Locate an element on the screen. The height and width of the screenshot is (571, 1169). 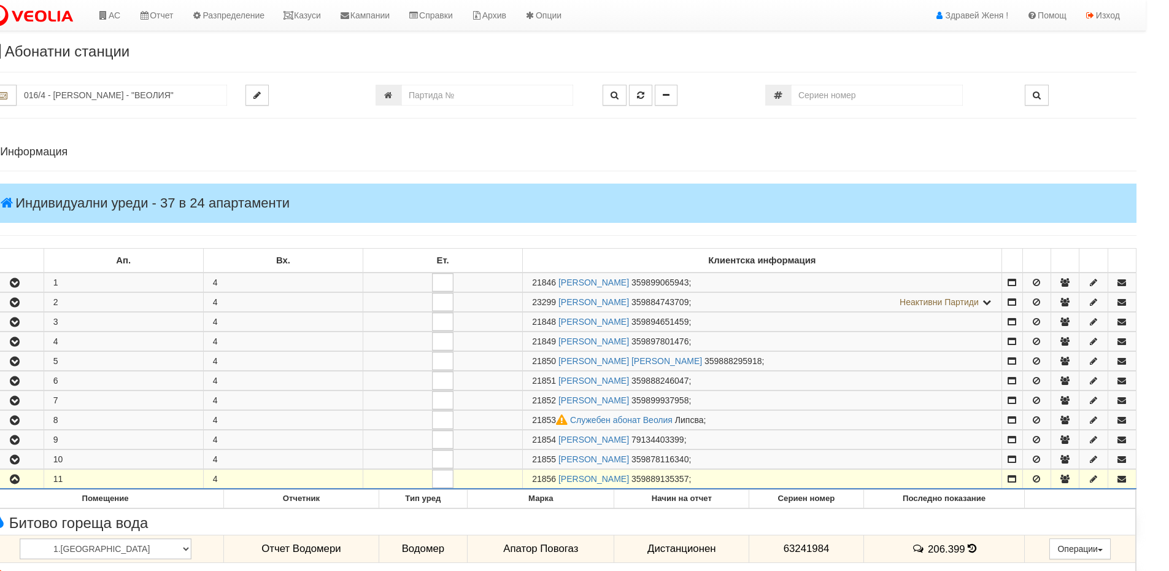
td: Клиентска информация: No sort applied, sorting is disabled is located at coordinates (762, 261).